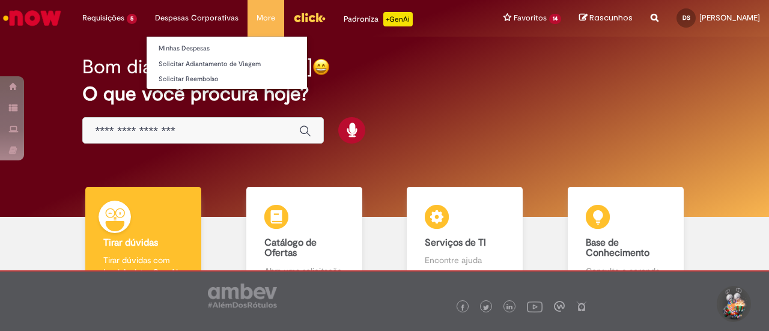  What do you see at coordinates (559, 306) in the screenshot?
I see `img: logo_footer_workplace.png` at bounding box center [559, 306].